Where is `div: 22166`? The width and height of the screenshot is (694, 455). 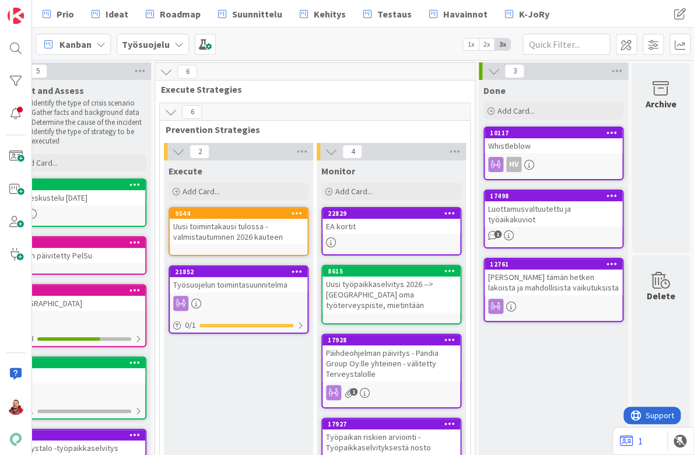
div: 22166 is located at coordinates (79, 362).